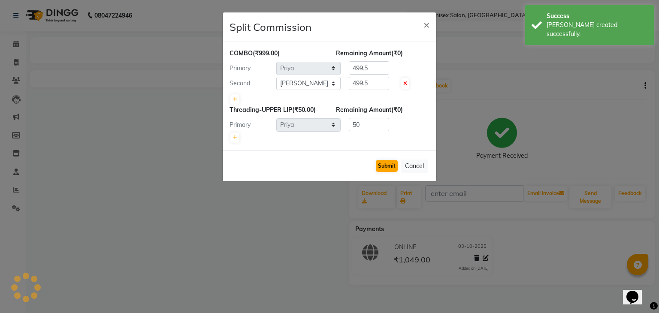  What do you see at coordinates (386, 166) in the screenshot?
I see `button: Submit` at bounding box center [386, 166].